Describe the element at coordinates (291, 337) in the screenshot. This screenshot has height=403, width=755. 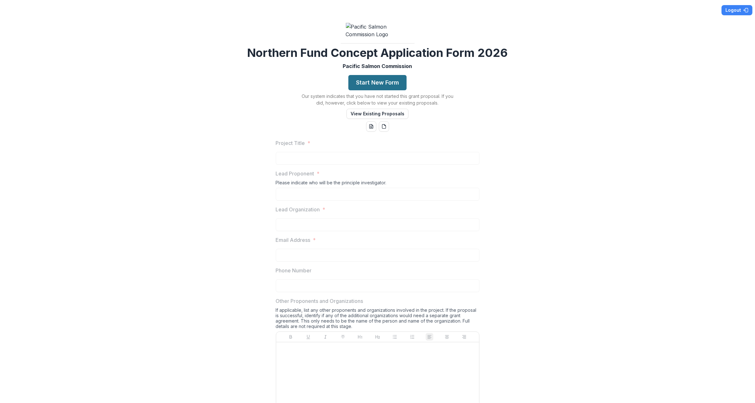
I see `button: Bold` at that location.